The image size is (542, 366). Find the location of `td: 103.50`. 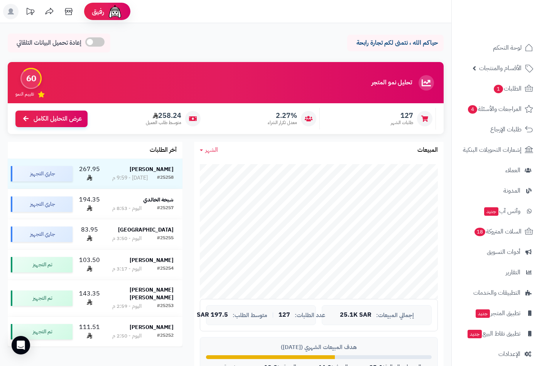

td: 103.50 is located at coordinates (89, 265).